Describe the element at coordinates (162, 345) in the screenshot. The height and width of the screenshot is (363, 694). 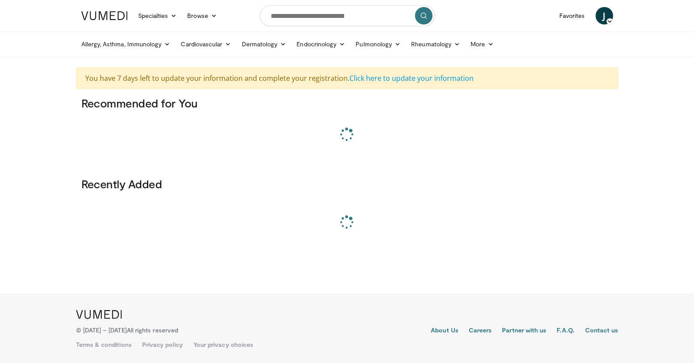
I see `a: Privacy policy` at that location.